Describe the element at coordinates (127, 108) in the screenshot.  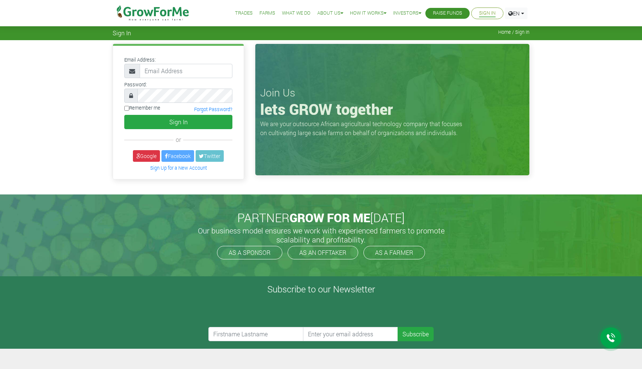
I see `input: Remember me` at that location.